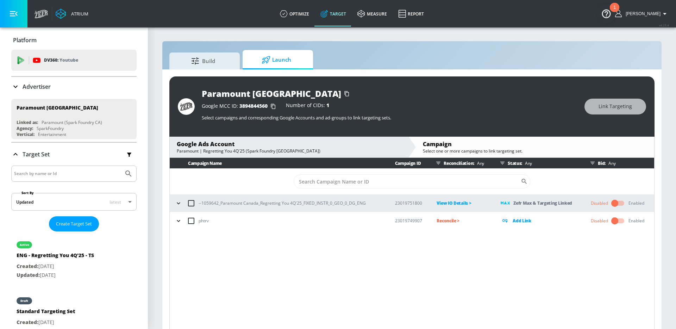 This screenshot has height=329, width=676. I want to click on span: Launch, so click(276, 60).